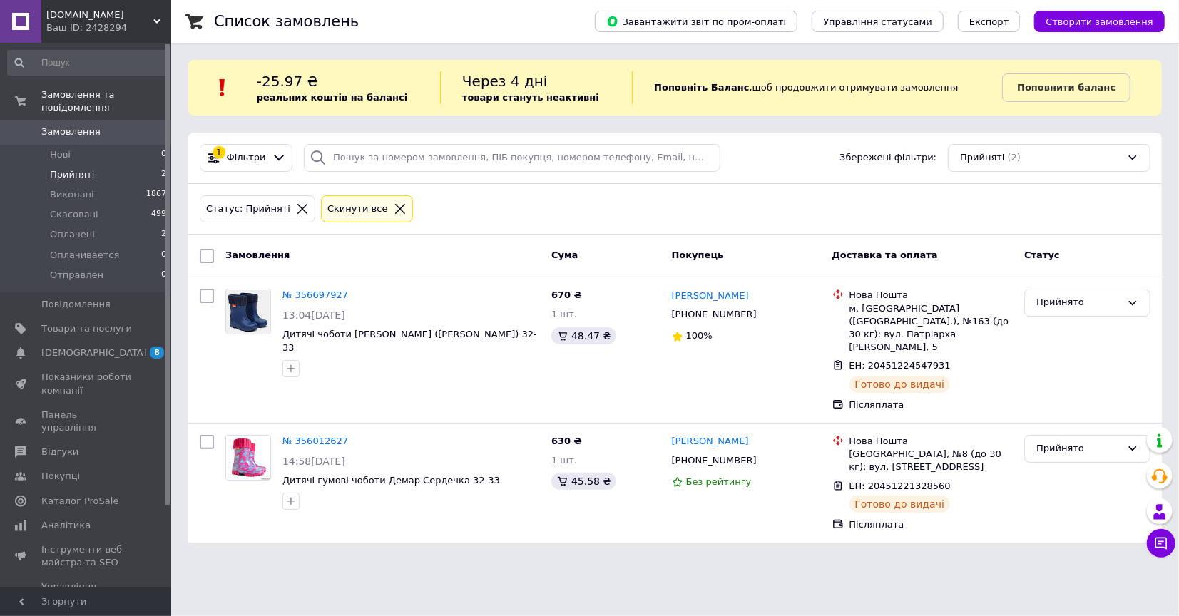  I want to click on div: 48.47 ₴, so click(584, 336).